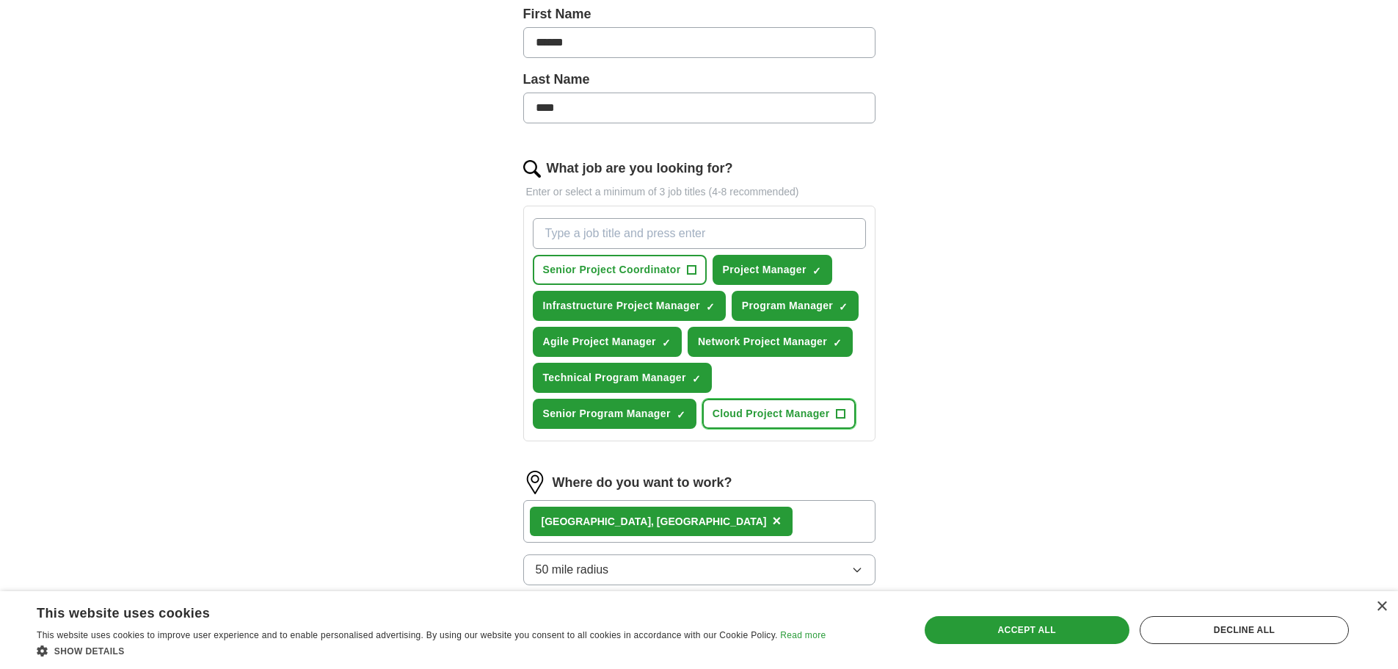 Image resolution: width=1398 pixels, height=669 pixels. Describe the element at coordinates (622, 377) in the screenshot. I see `button: Technical Program Manager✓` at that location.